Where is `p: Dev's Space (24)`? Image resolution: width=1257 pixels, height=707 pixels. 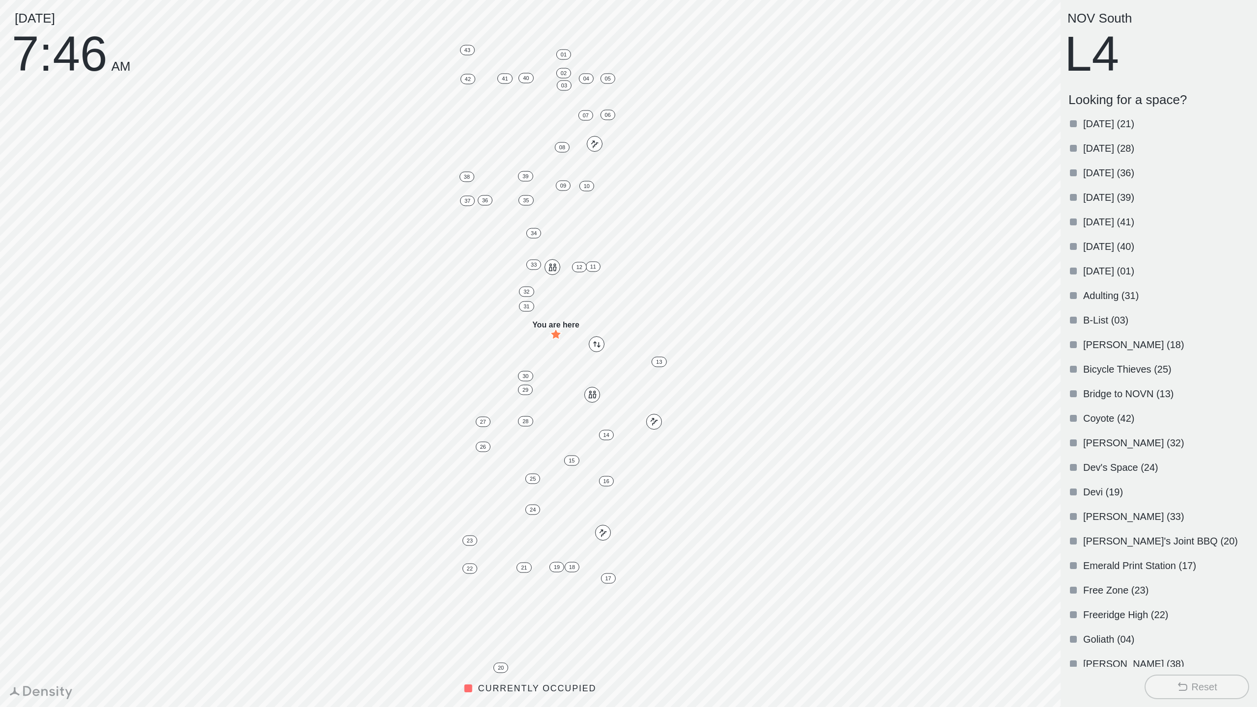
p: Dev's Space (24) is located at coordinates (1165, 468).